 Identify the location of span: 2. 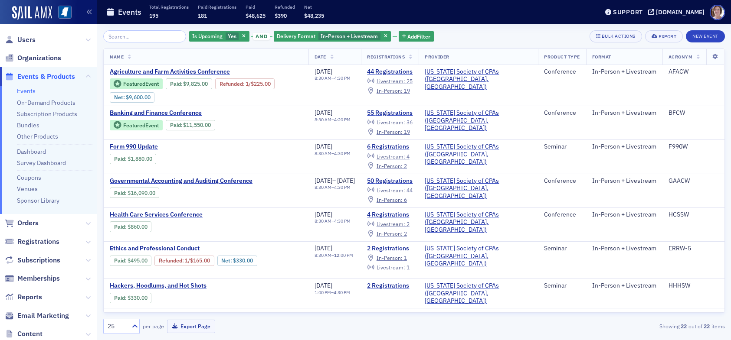
(405, 166).